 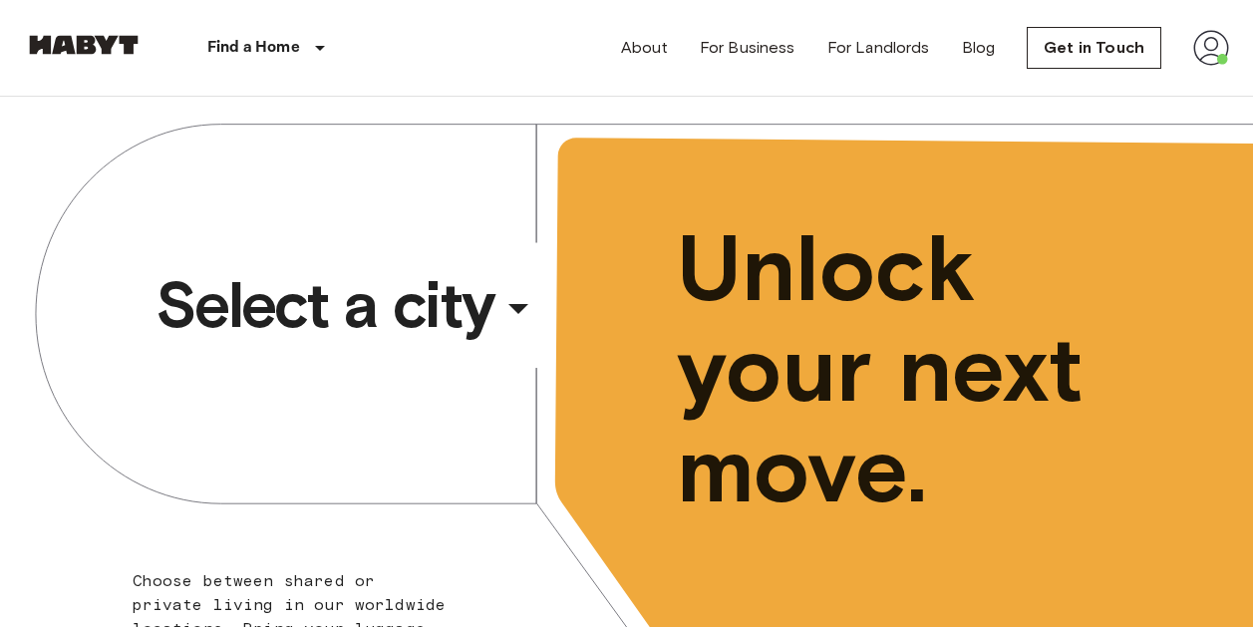 I want to click on a: For Business, so click(x=747, y=48).